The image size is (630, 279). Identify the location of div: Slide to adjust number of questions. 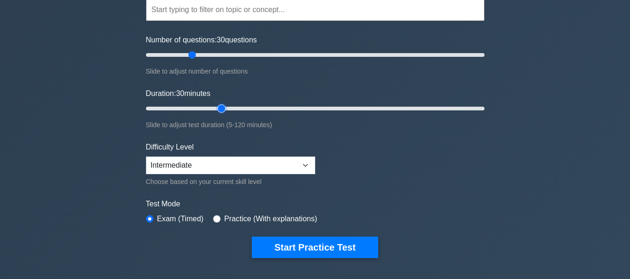
(315, 71).